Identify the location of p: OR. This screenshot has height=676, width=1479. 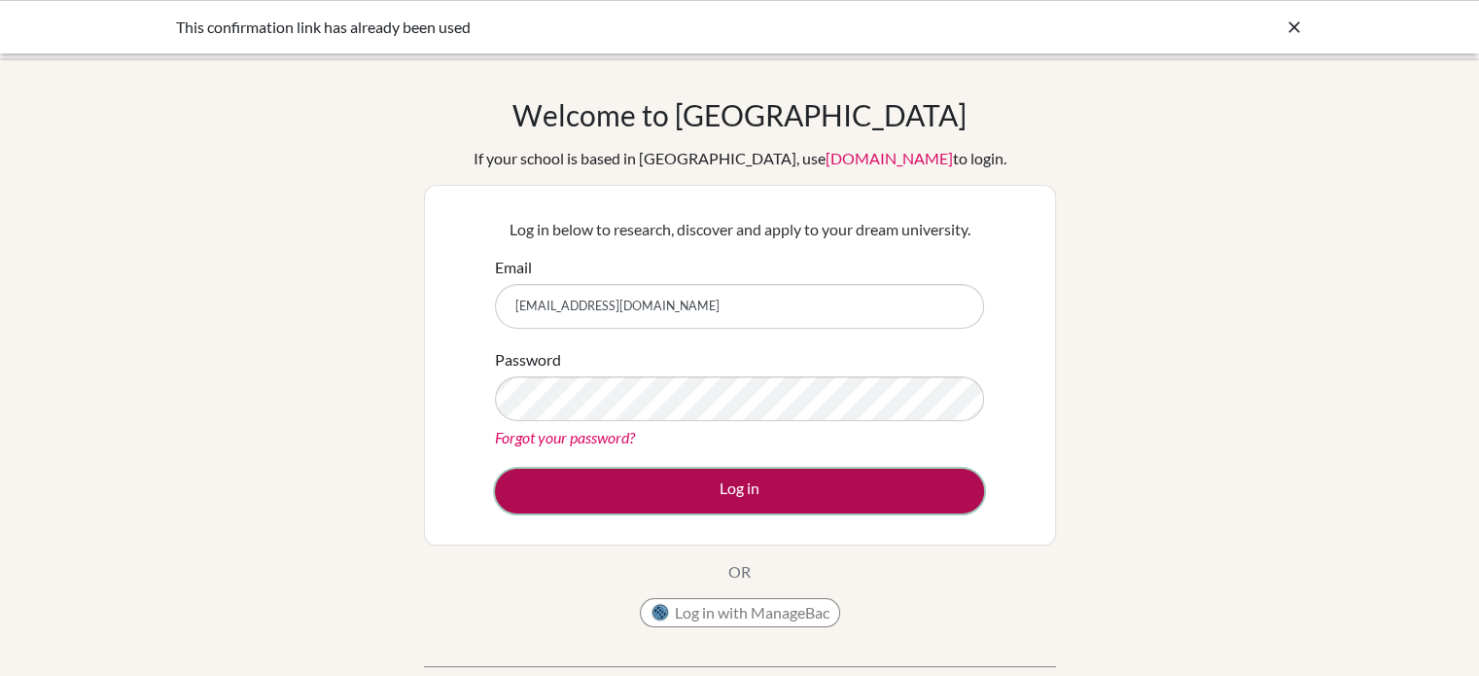
(739, 572).